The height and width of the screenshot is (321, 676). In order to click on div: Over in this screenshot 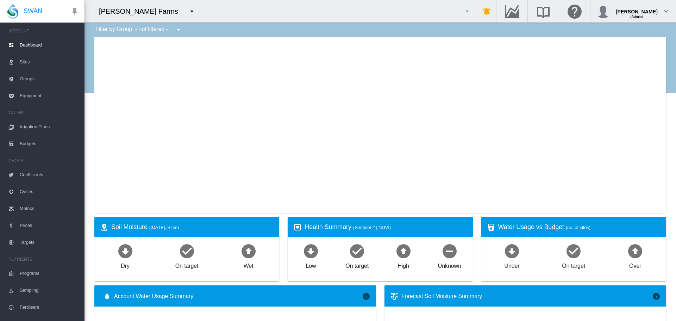, I will do `click(635, 264)`.